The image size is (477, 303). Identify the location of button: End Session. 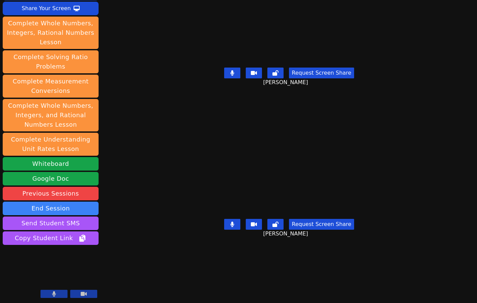
(51, 209).